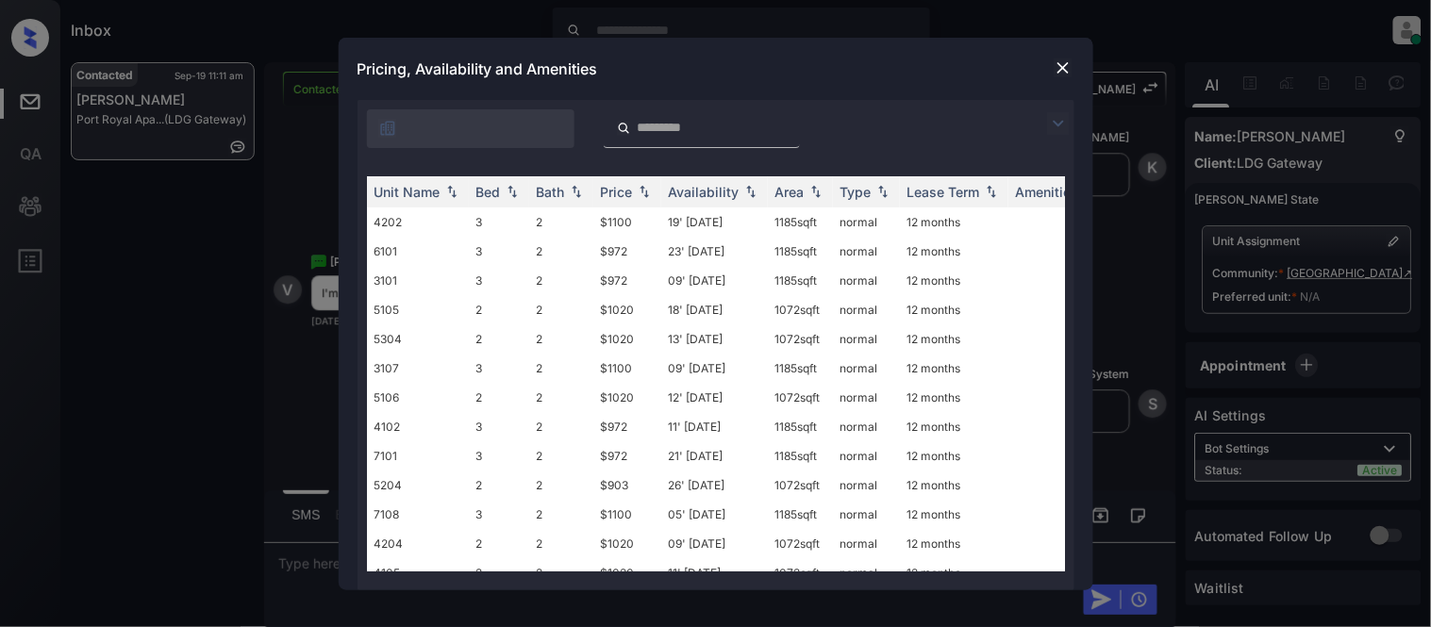 The height and width of the screenshot is (627, 1431). I want to click on div: Unit Name, so click(408, 192).